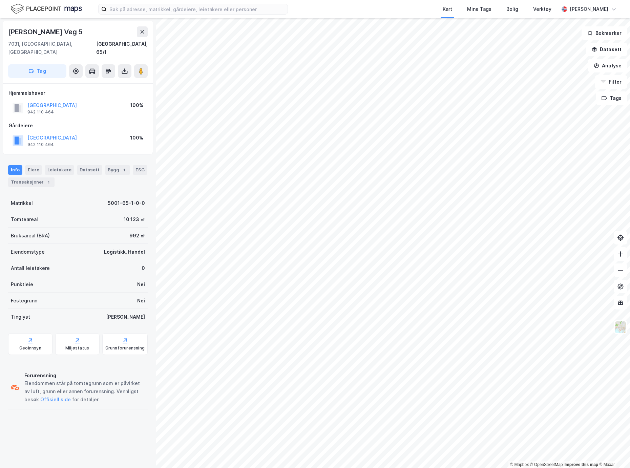  Describe the element at coordinates (30, 268) in the screenshot. I see `div: Antall leietakere` at that location.